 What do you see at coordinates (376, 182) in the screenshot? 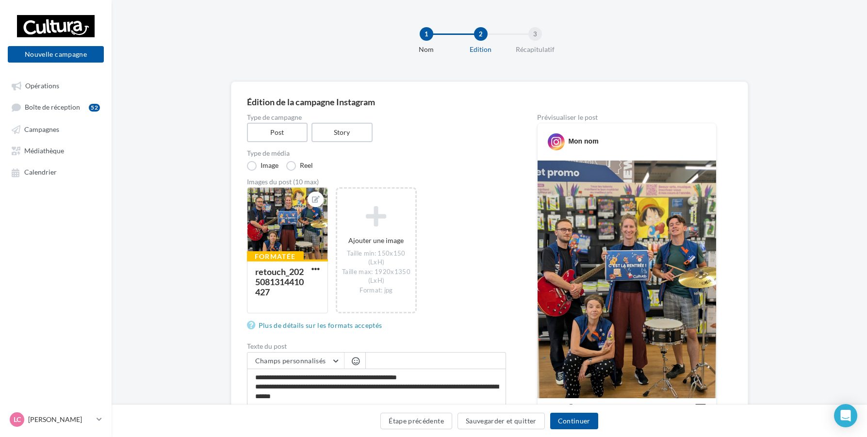
I see `div: Images du post (10 max)` at bounding box center [376, 182].